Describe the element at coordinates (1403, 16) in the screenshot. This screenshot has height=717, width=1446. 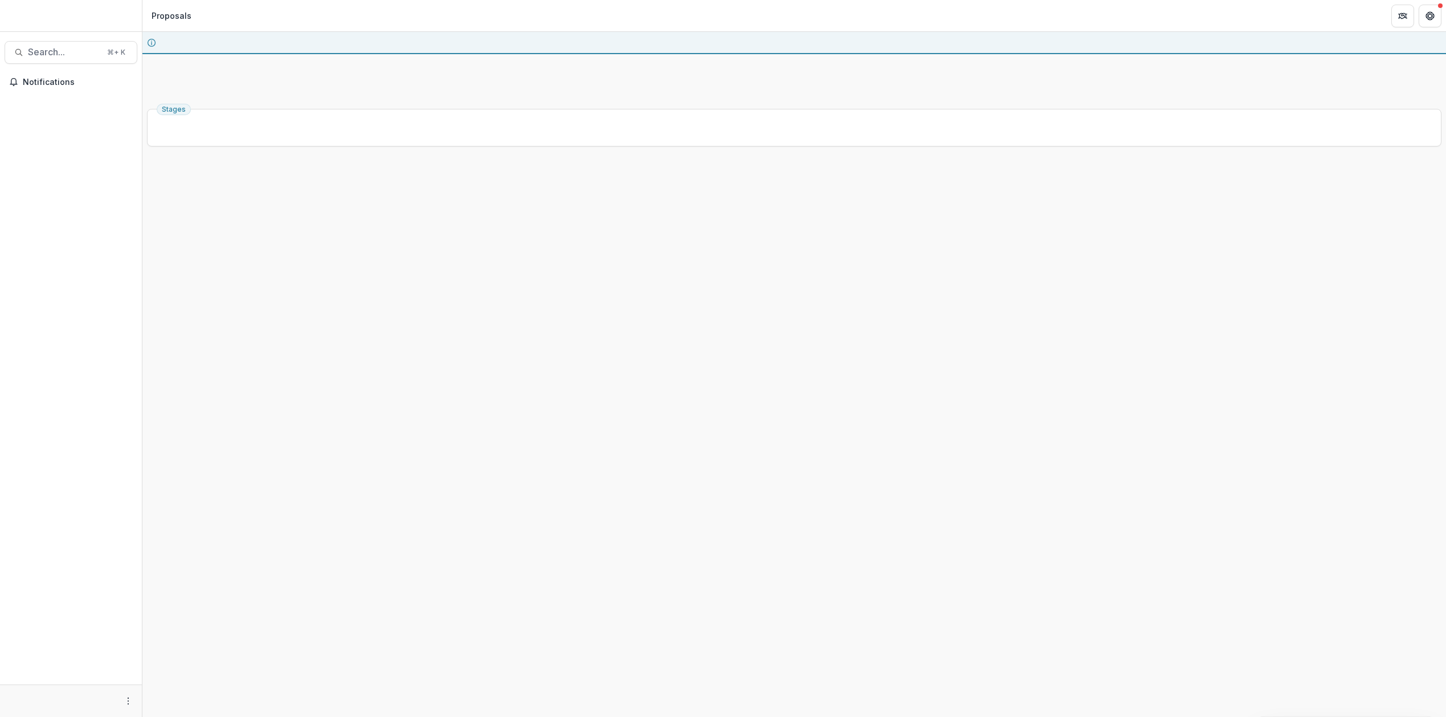
I see `button: Partners` at that location.